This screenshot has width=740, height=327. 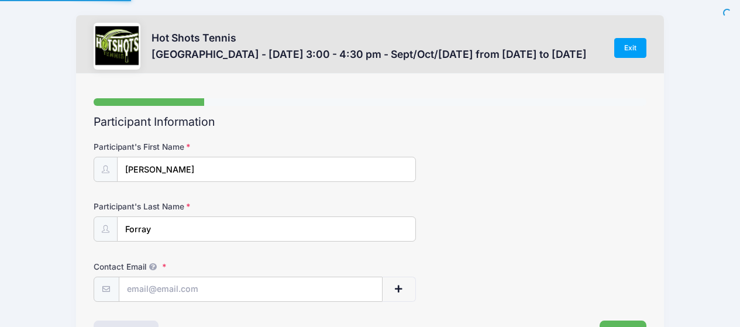 What do you see at coordinates (370, 122) in the screenshot?
I see `h2: Participant Information` at bounding box center [370, 122].